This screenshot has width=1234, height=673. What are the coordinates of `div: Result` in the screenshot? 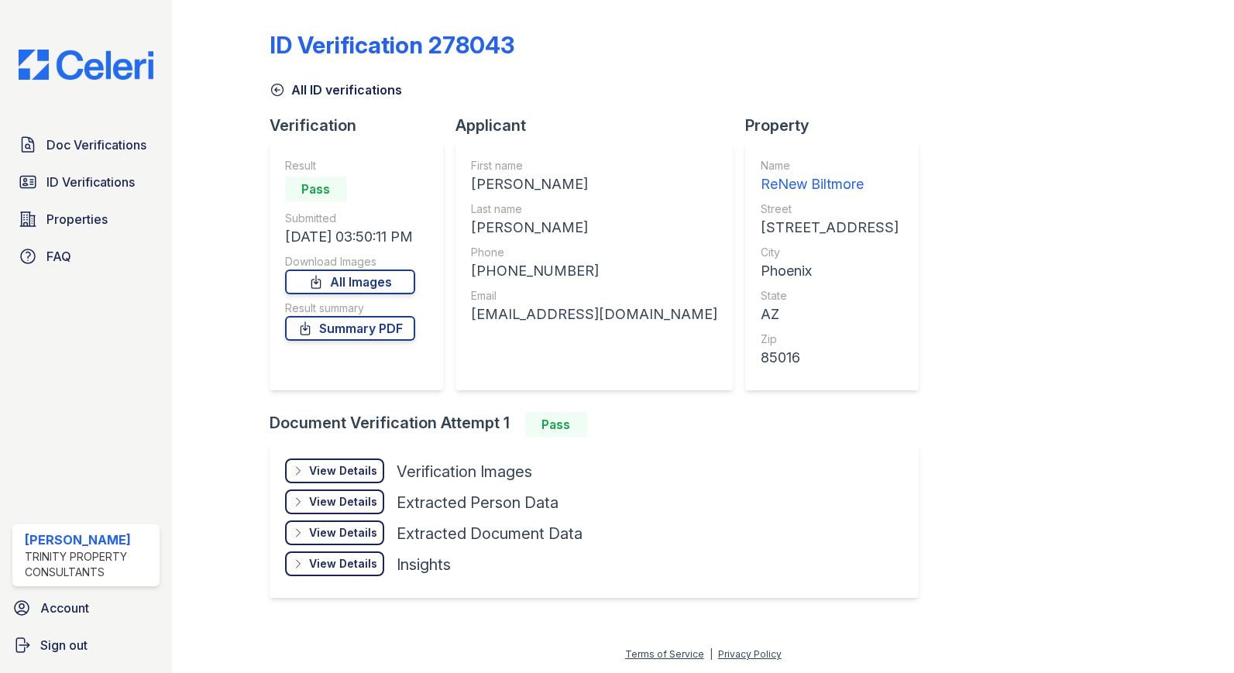 It's located at (350, 166).